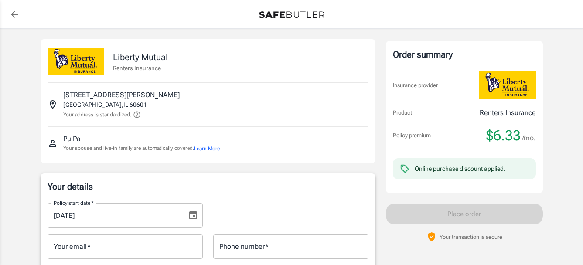 The width and height of the screenshot is (583, 265). What do you see at coordinates (72, 139) in the screenshot?
I see `p: Pu Pa` at bounding box center [72, 139].